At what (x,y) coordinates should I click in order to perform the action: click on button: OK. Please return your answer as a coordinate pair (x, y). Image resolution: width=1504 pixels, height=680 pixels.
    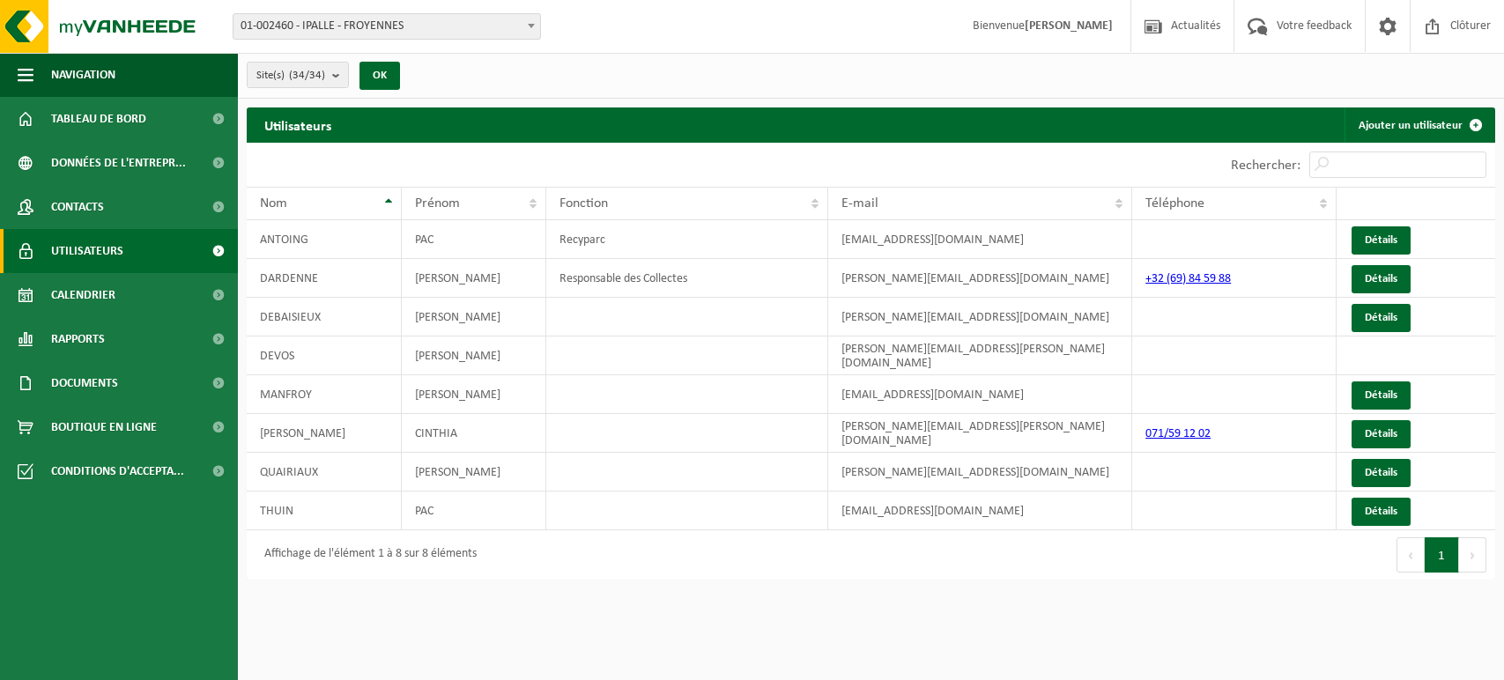
    Looking at the image, I should click on (380, 76).